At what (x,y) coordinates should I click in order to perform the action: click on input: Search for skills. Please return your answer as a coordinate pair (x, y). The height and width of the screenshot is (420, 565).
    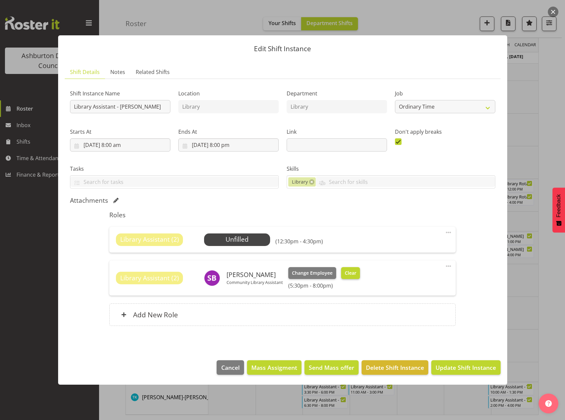
    Looking at the image, I should click on (405, 182).